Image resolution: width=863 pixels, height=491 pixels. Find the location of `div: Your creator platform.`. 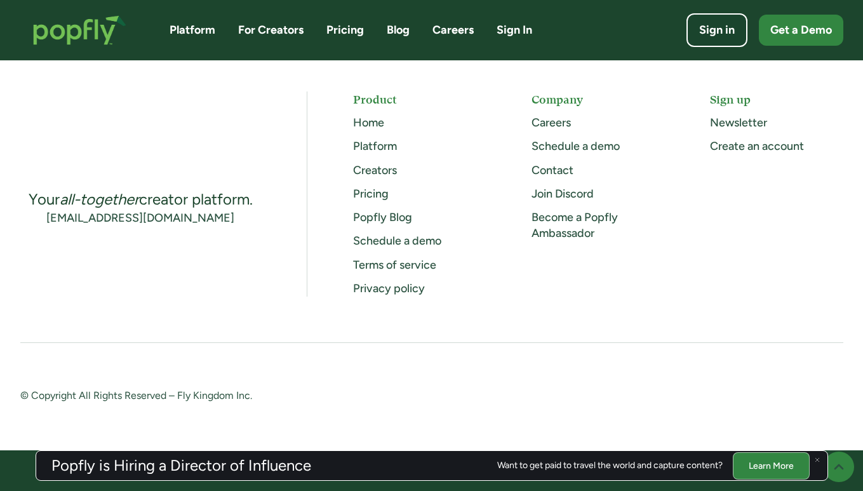

div: Your creator platform. is located at coordinates (140, 199).